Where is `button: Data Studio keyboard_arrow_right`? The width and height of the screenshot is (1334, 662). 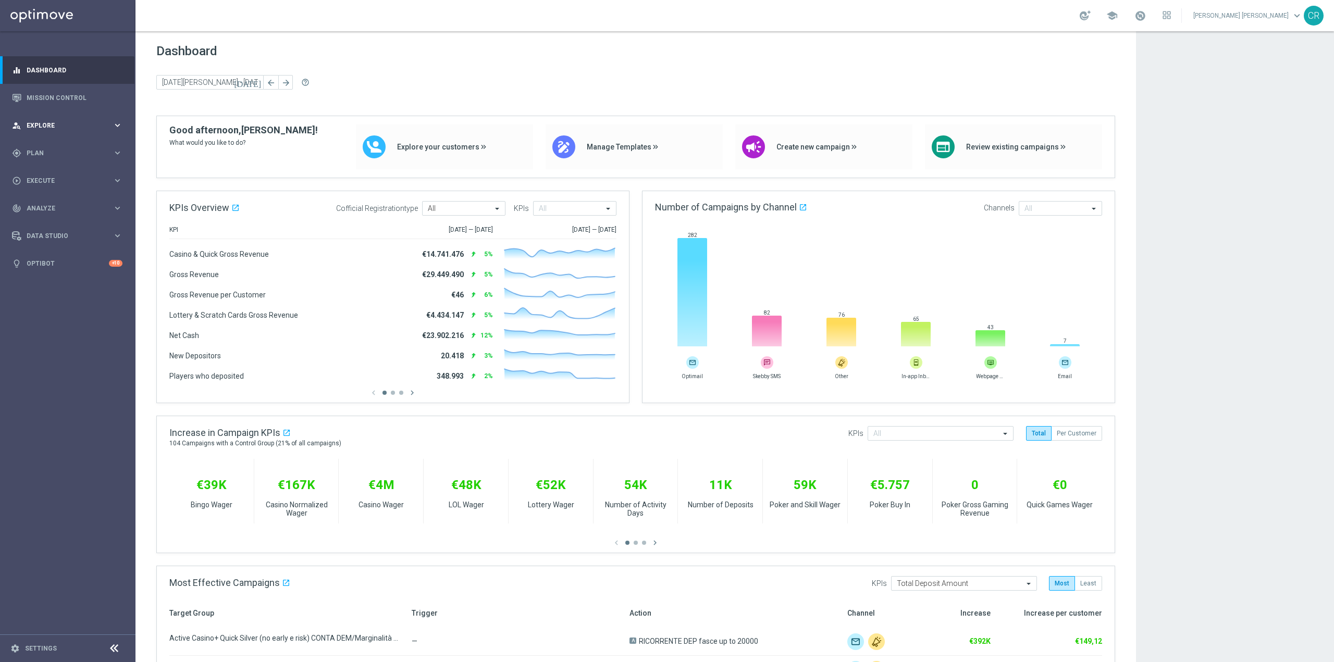 button: Data Studio keyboard_arrow_right is located at coordinates (67, 236).